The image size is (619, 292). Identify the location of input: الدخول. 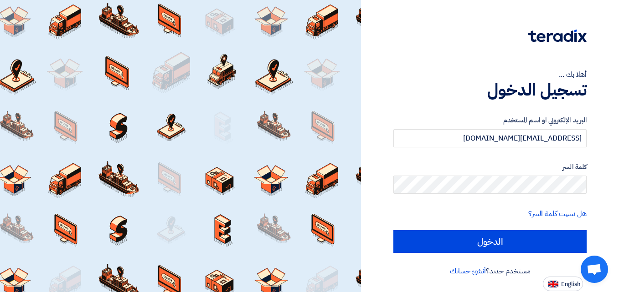
(490, 242).